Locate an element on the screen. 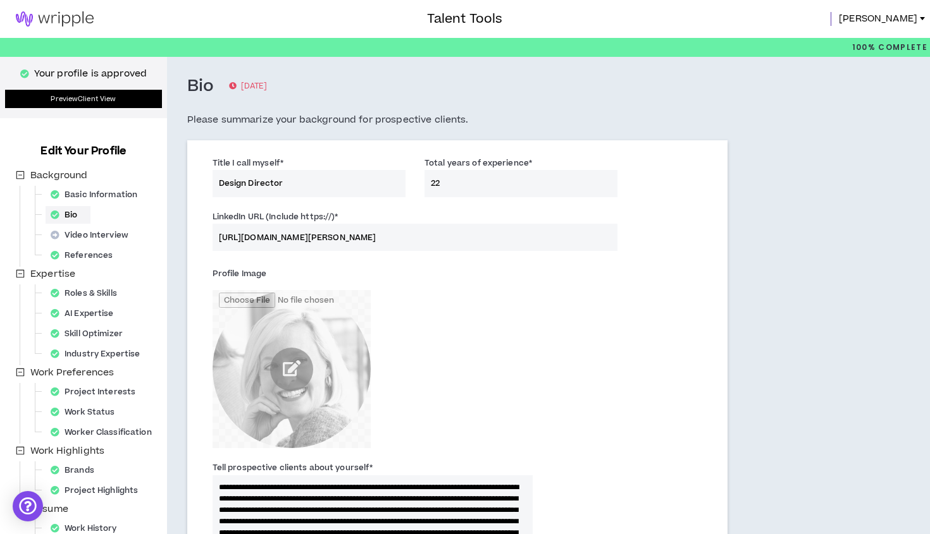  label: LinkedIn URL (Include https://) is located at coordinates (275, 217).